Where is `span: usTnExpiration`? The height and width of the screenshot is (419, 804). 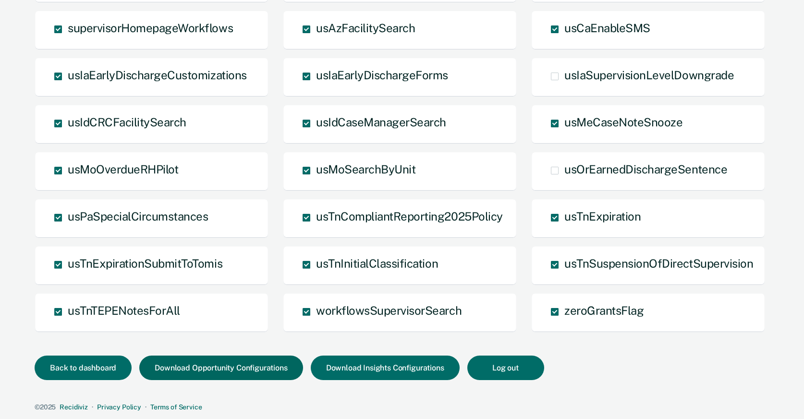 span: usTnExpiration is located at coordinates (603, 216).